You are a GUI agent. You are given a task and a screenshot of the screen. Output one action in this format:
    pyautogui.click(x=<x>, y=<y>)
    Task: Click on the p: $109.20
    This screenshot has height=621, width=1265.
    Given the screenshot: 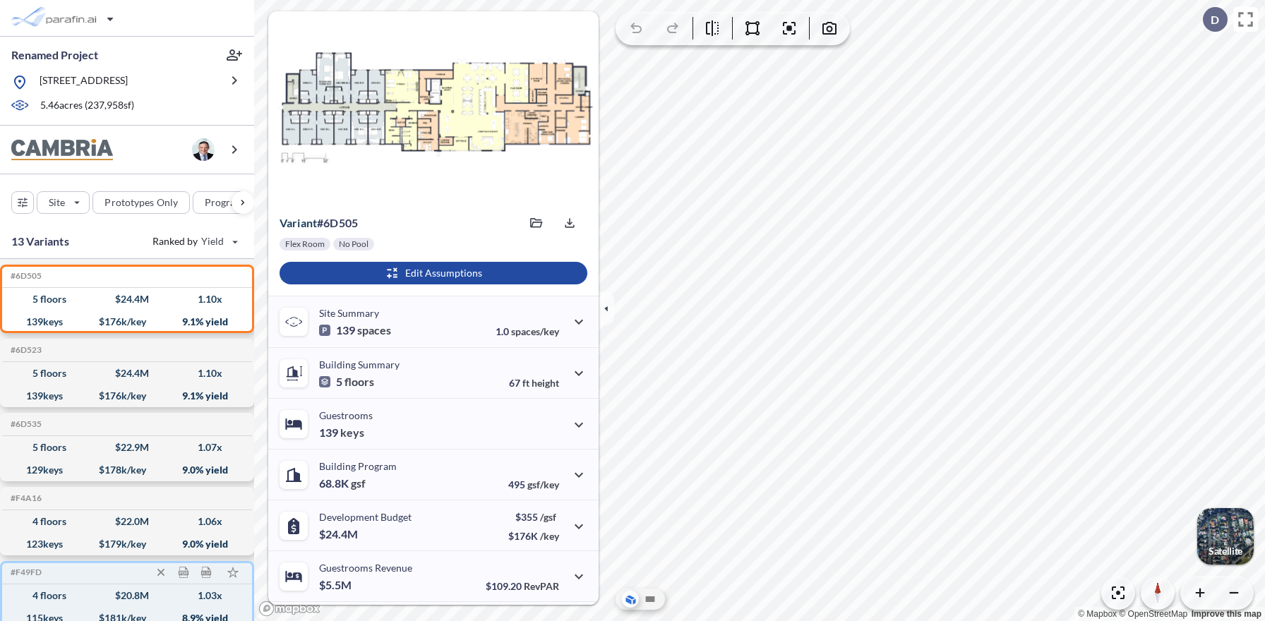 What is the action you would take?
    pyautogui.click(x=522, y=586)
    